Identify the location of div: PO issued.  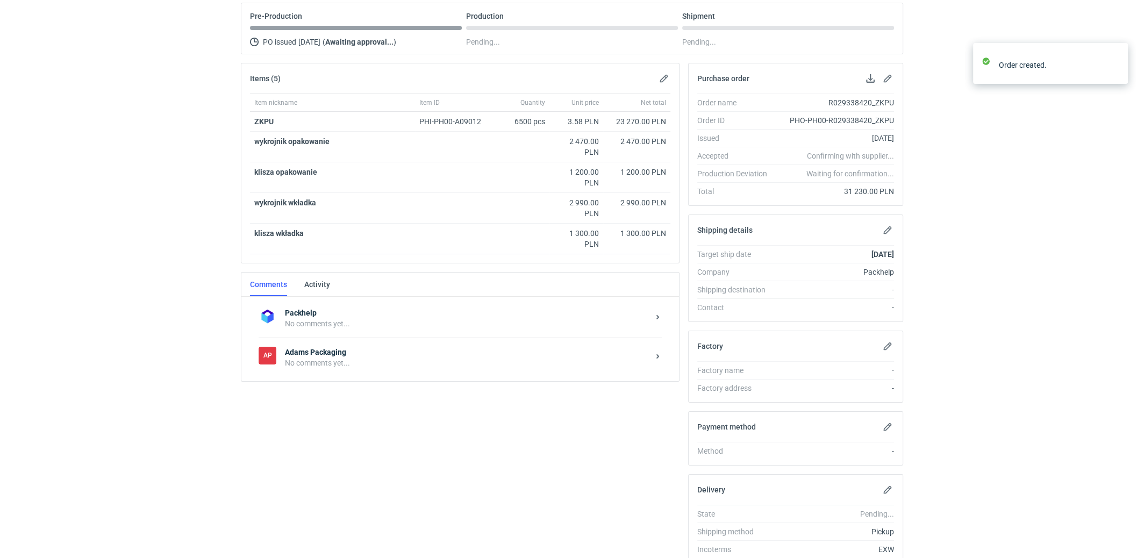
(356, 42).